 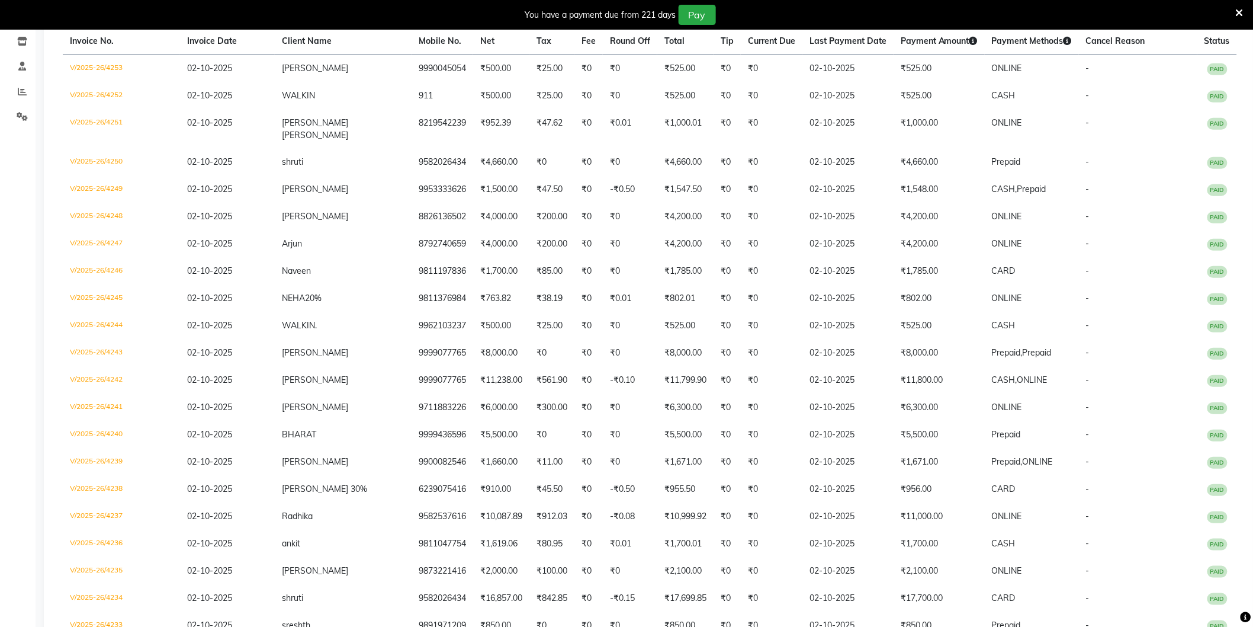 What do you see at coordinates (772, 41) in the screenshot?
I see `span: Current Due` at bounding box center [772, 41].